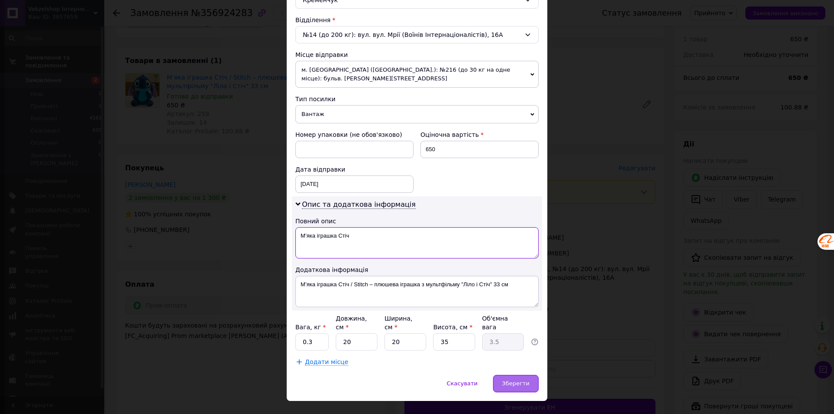 The image size is (834, 414). Describe the element at coordinates (417, 35) in the screenshot. I see `div: №14 (до 200 кг): вул. вул. Мрії (Воїнів Інтернаціоналістів), 16А` at that location.